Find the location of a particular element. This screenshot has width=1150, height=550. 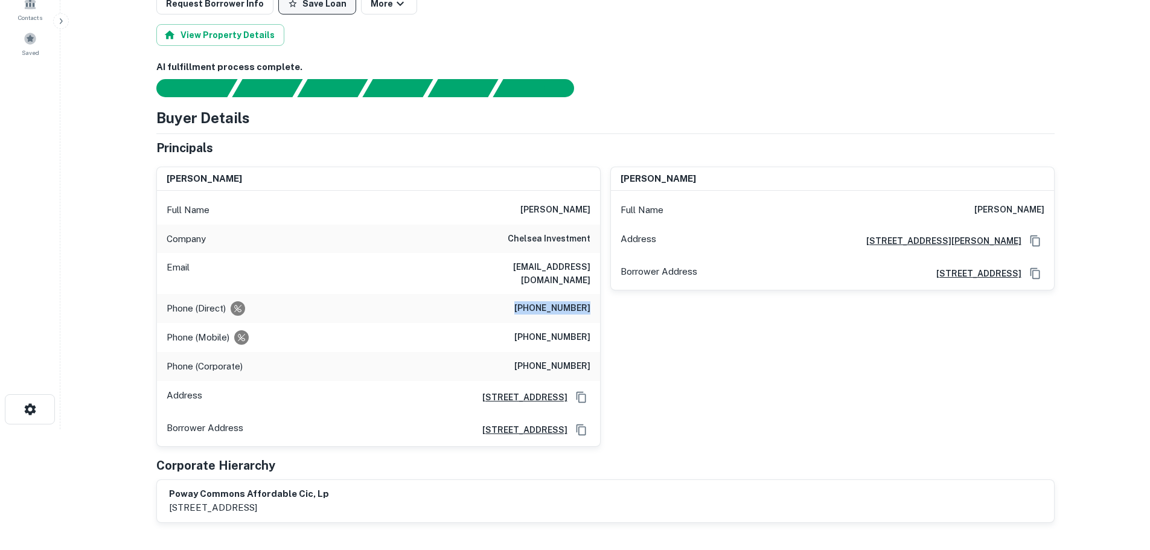

span: Contacts is located at coordinates (30, 18).